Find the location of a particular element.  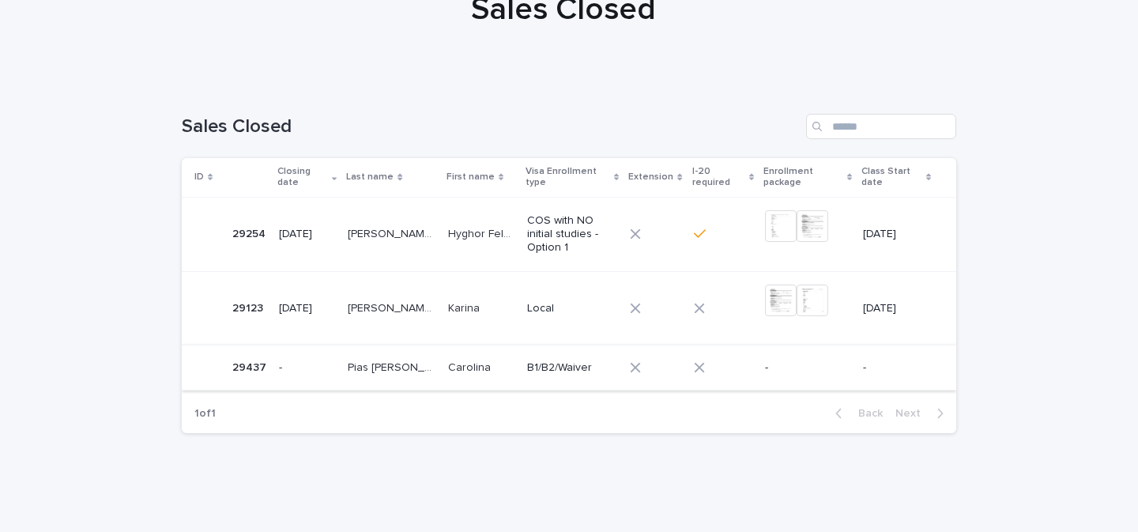

p: 29123 is located at coordinates (249, 307).